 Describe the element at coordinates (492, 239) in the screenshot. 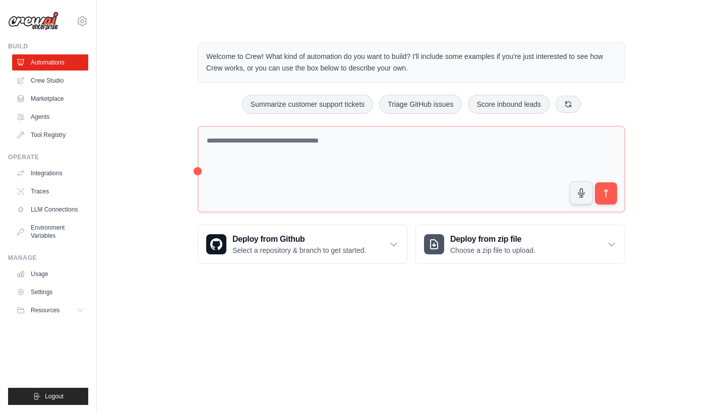

I see `h3: Deploy from zip file` at that location.